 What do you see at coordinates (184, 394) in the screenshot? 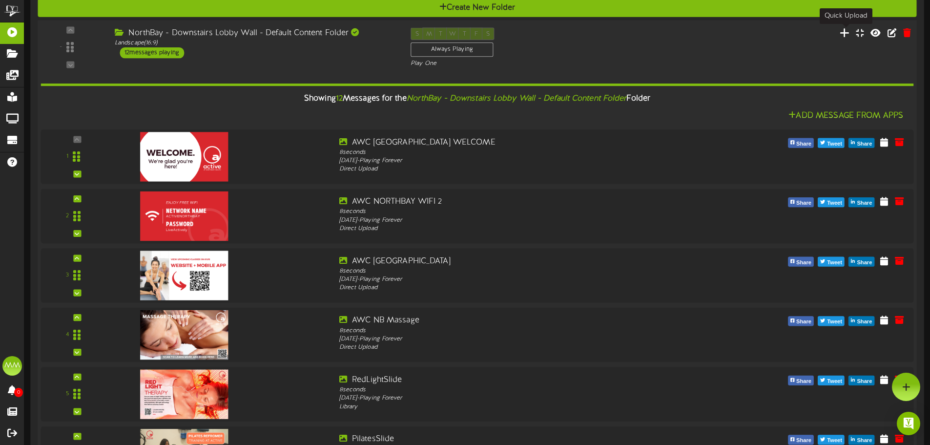
I see `img: cf8a1c72-b95d-4c93-9352-637eee75422f.png` at bounding box center [184, 394].